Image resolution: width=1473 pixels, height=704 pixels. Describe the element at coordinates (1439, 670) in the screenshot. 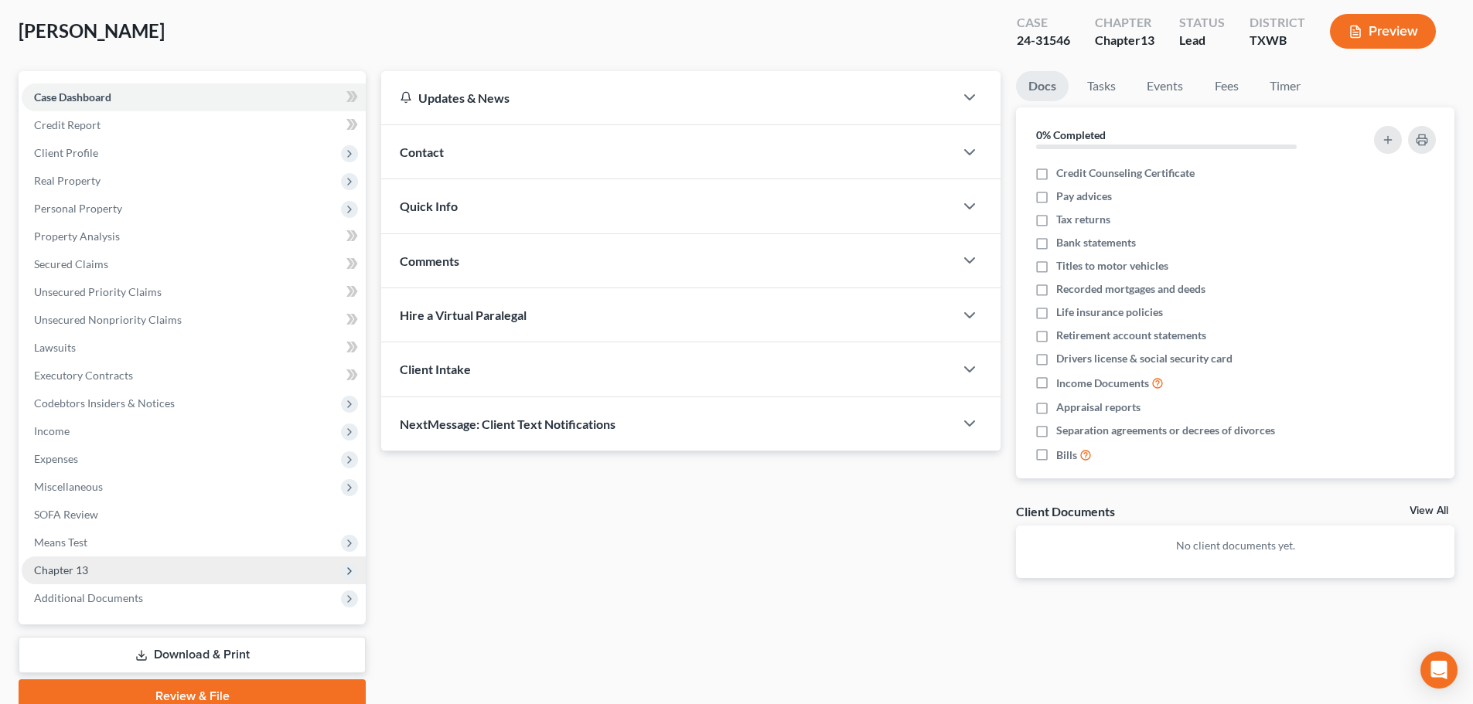

I see `div: Open Intercom Messenger` at that location.